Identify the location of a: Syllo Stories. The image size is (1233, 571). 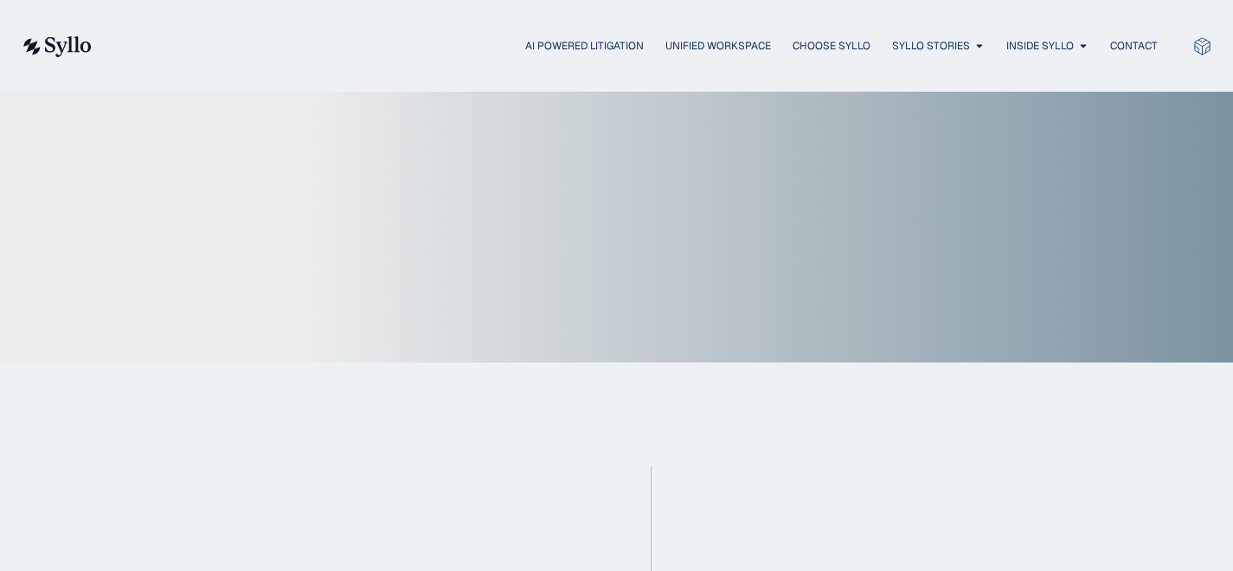
(931, 46).